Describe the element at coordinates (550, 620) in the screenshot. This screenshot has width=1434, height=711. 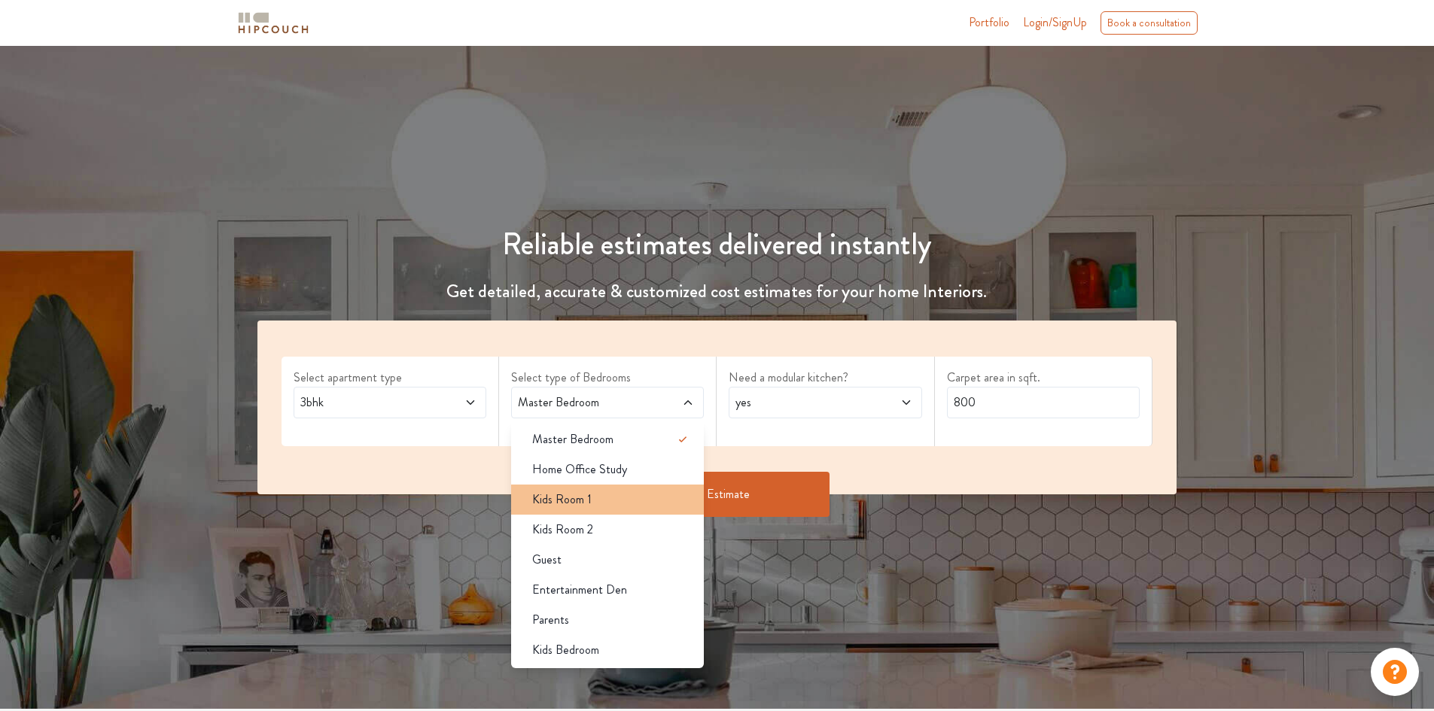
I see `span: Parents` at that location.